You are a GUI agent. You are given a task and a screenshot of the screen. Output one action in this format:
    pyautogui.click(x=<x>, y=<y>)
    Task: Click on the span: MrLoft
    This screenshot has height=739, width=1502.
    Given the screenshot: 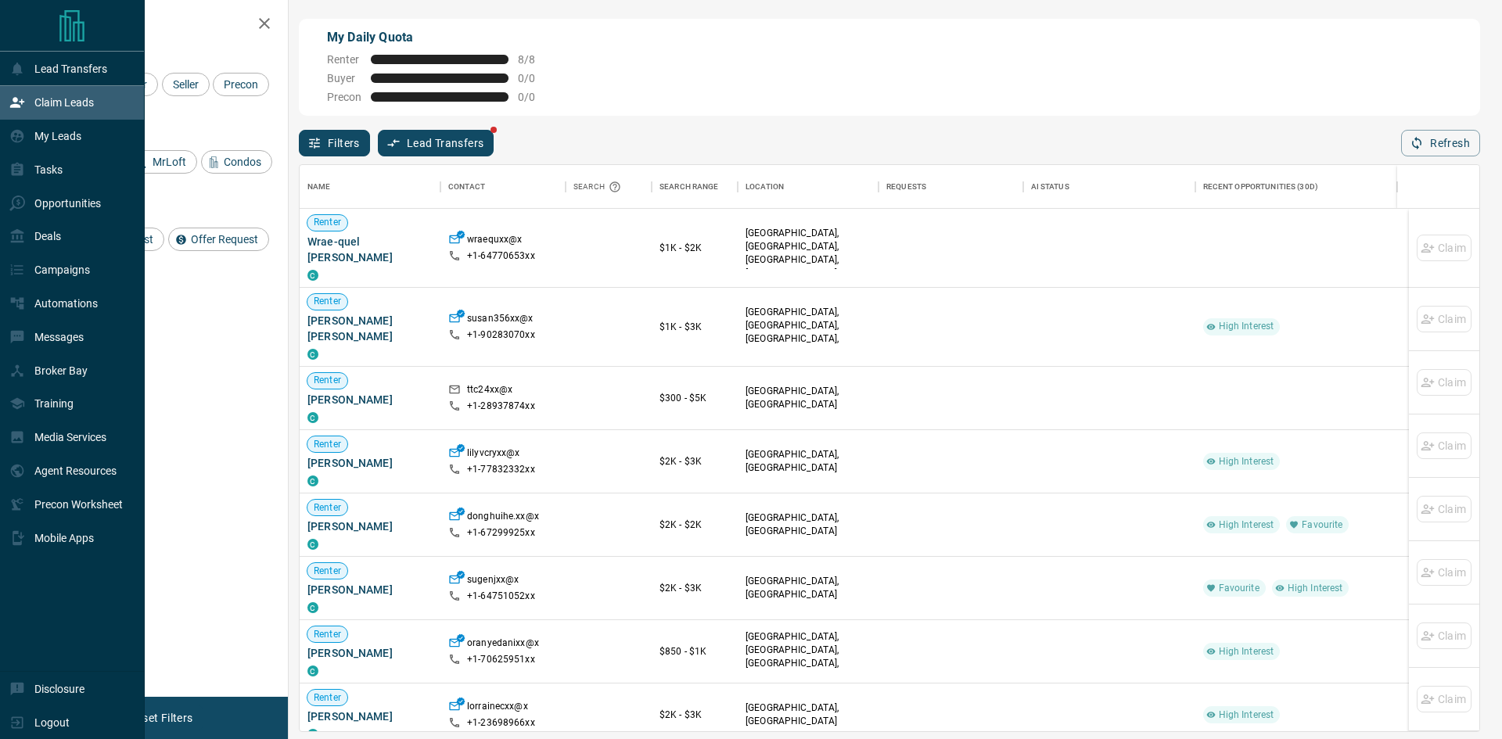 What is the action you would take?
    pyautogui.click(x=169, y=162)
    